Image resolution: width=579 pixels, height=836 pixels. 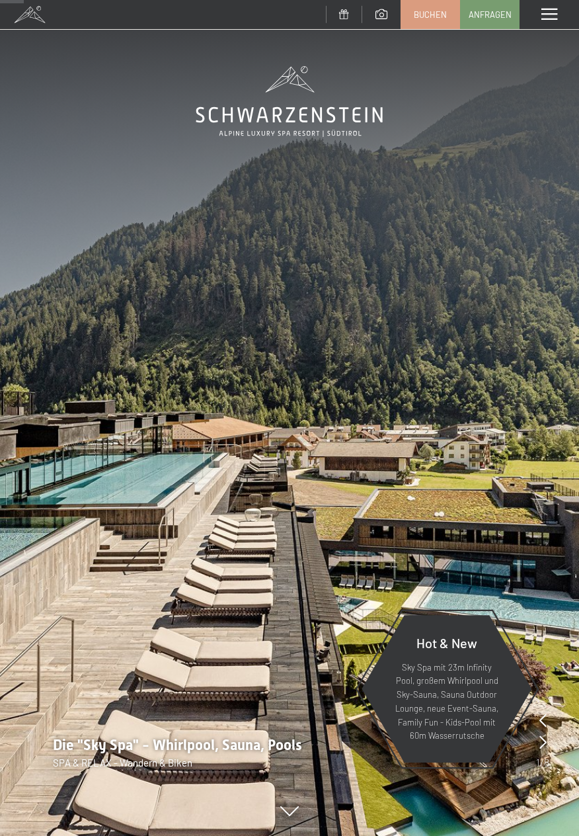 I want to click on a: Buchen, so click(x=431, y=15).